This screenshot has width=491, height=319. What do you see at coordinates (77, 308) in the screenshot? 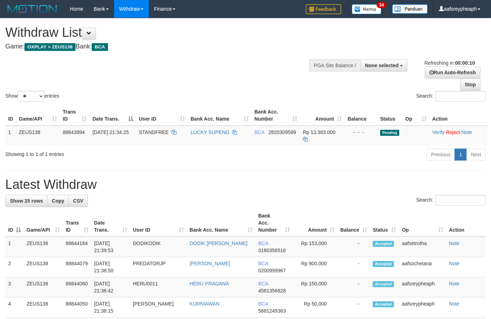
I see `td: 88844050` at bounding box center [77, 308].